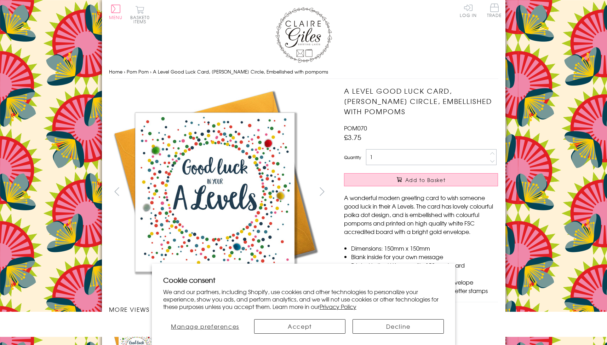 The image size is (607, 345). I want to click on button: Basket0 items, so click(140, 15).